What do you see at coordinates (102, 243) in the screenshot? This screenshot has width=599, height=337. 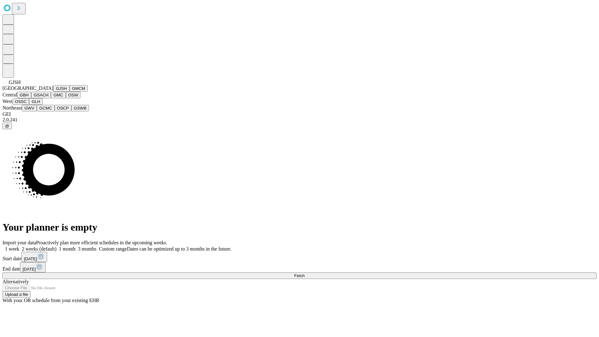 I see `span: Proactively plan more efficient schedules in the upcoming weeks.` at bounding box center [102, 243].